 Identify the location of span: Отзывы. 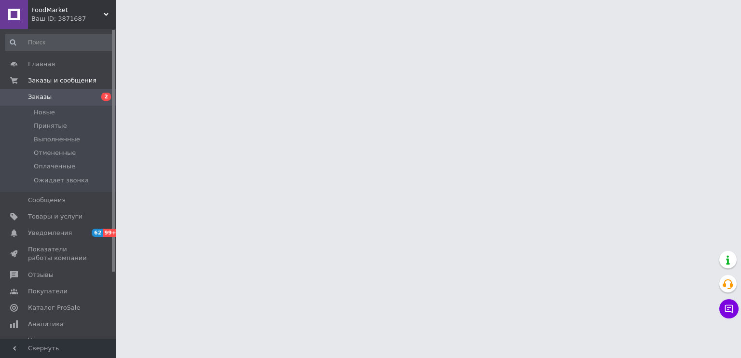
(41, 275).